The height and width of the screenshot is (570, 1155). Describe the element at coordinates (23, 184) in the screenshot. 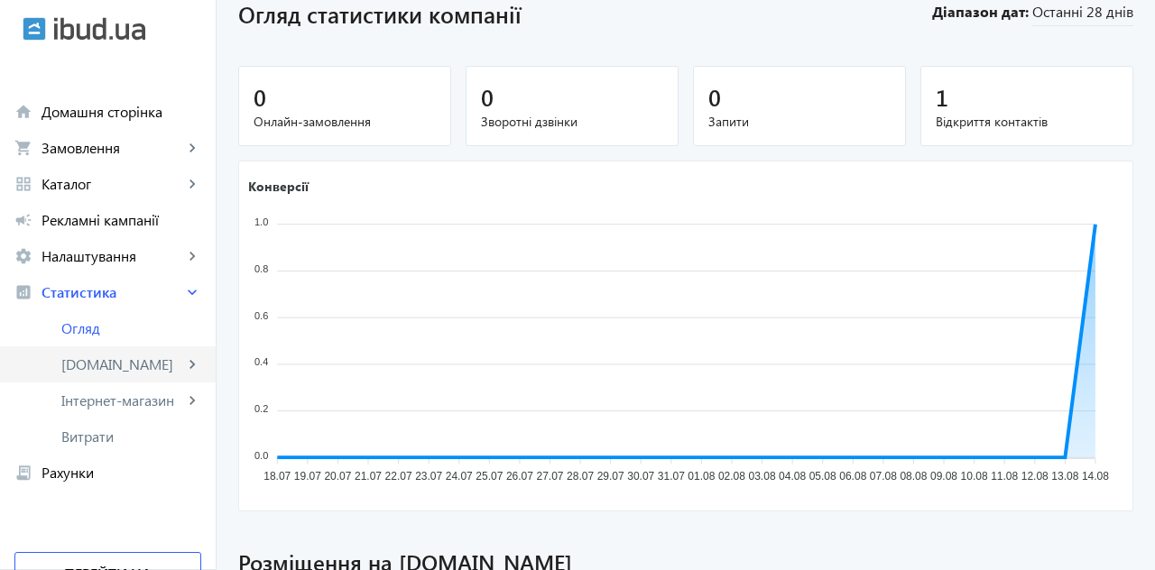

I see `mat-icon: grid_view` at that location.